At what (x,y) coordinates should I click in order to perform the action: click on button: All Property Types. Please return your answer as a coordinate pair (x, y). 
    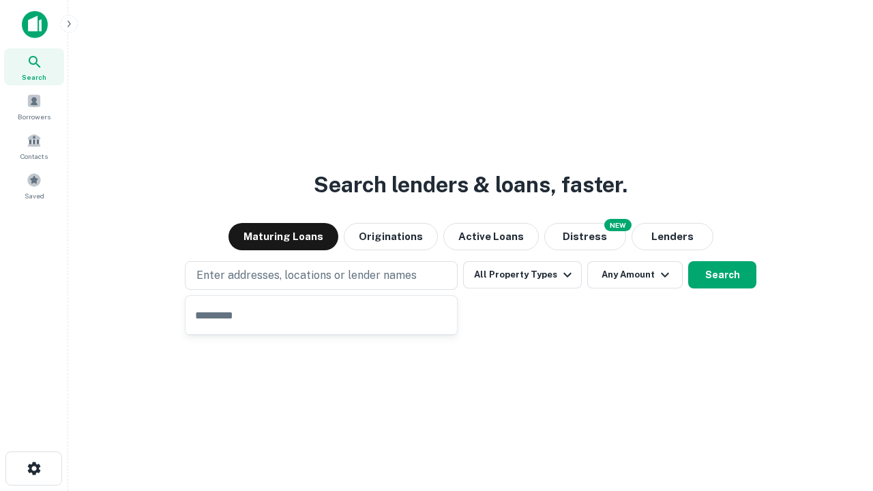
    Looking at the image, I should click on (522, 275).